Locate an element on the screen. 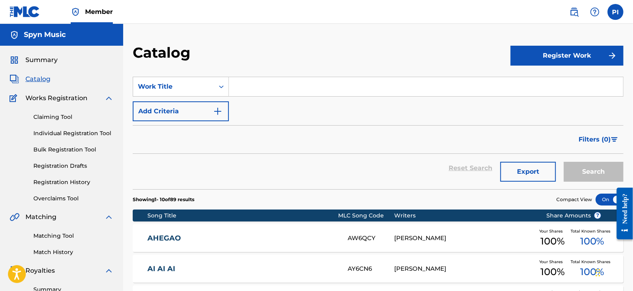 The width and height of the screenshot is (633, 291). a: AI AI AI is located at coordinates (242, 268).